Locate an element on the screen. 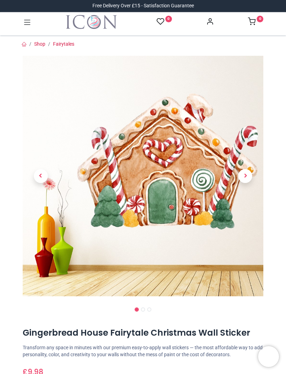 This screenshot has height=374, width=286. a: Logo of Icon Wall Stickers is located at coordinates (91, 22).